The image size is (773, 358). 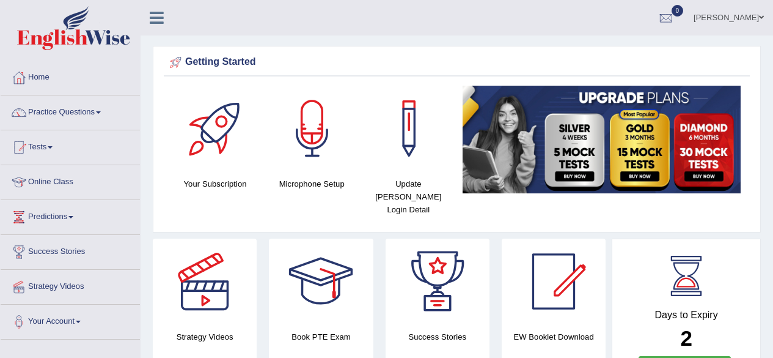 I want to click on h4: Success Stories, so click(x=438, y=336).